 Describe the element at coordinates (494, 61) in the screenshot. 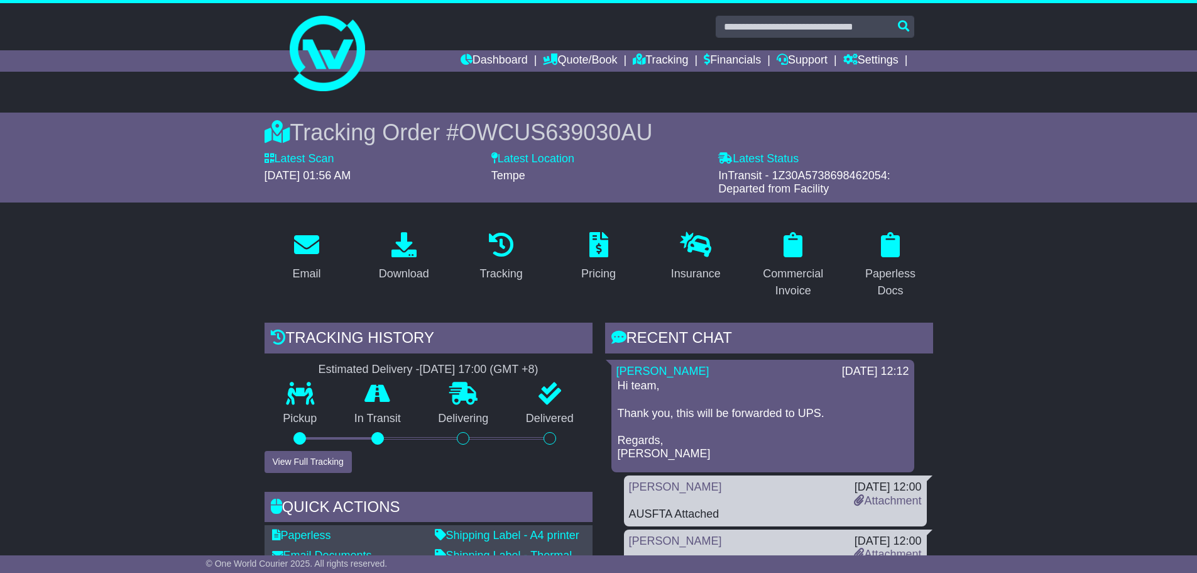

I see `a: Dashboard` at that location.